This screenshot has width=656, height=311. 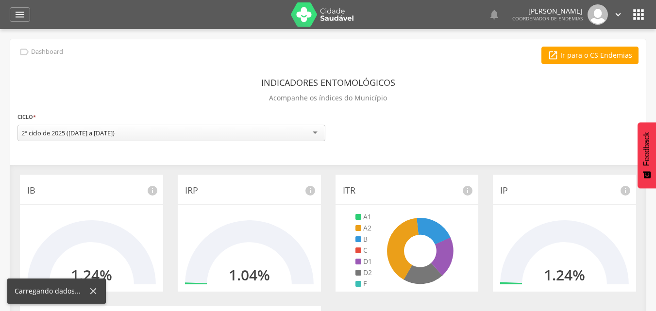 What do you see at coordinates (51, 291) in the screenshot?
I see `div: Carregando dados...` at bounding box center [51, 291].